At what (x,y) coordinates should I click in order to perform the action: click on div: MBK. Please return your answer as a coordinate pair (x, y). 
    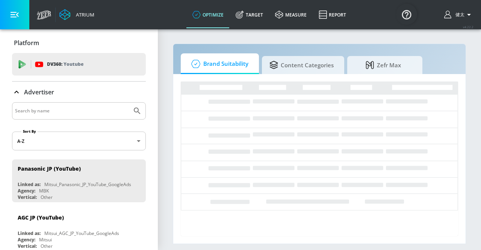
    Looking at the image, I should click on (44, 191).